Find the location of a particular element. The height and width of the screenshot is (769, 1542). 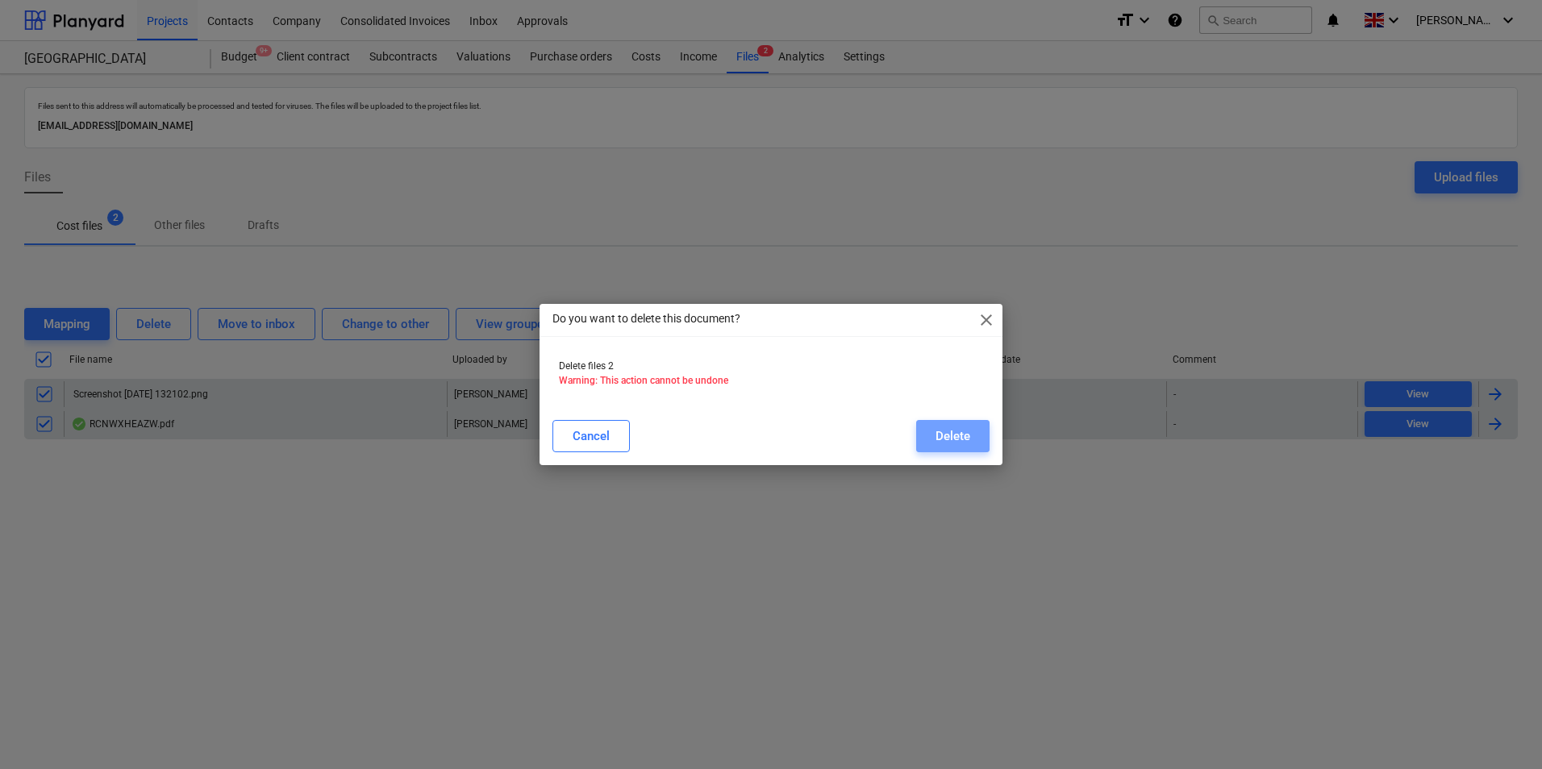

button: Cancel is located at coordinates (591, 436).